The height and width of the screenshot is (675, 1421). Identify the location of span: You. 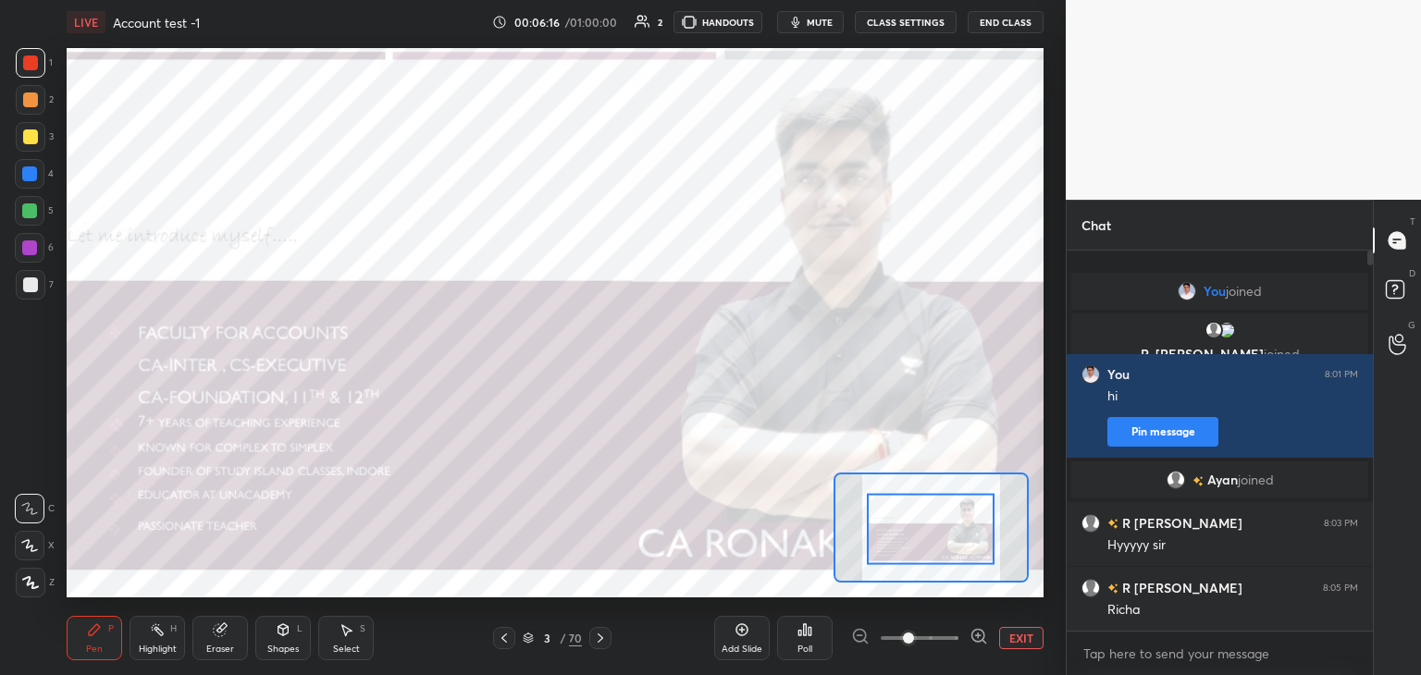
(1214, 291).